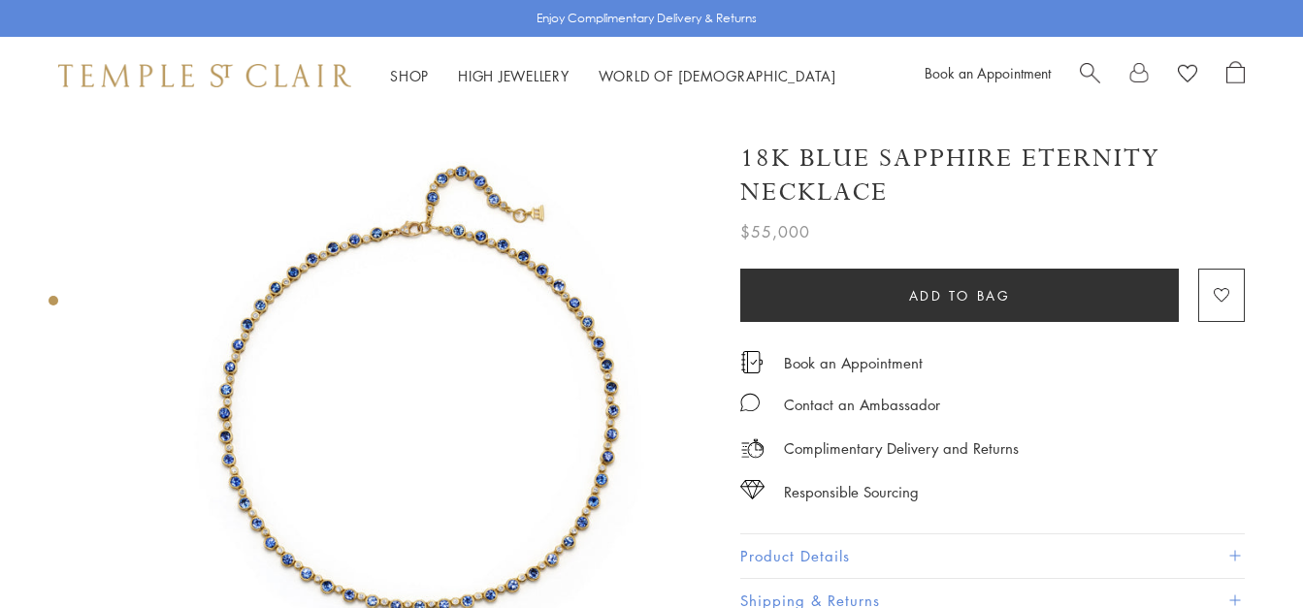  What do you see at coordinates (409, 76) in the screenshot?
I see `a: ShopShop` at bounding box center [409, 76].